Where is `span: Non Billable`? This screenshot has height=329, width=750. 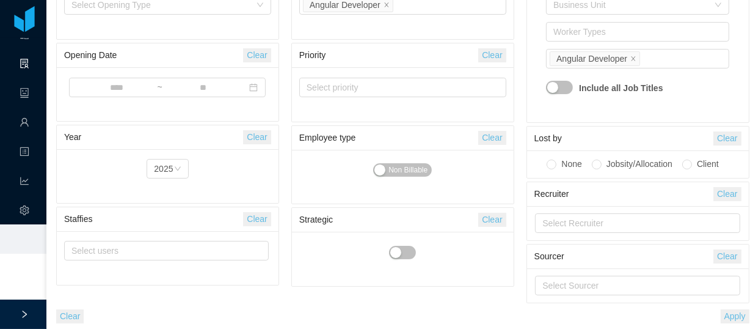
span: Non Billable is located at coordinates (408, 170).